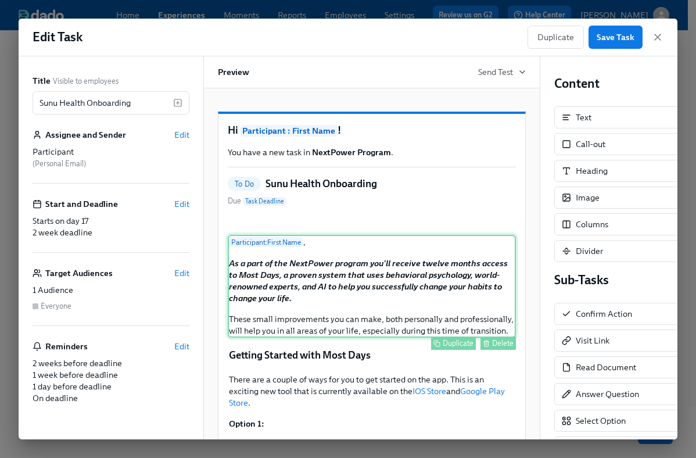  What do you see at coordinates (502, 72) in the screenshot?
I see `span: Send Test` at bounding box center [502, 72].